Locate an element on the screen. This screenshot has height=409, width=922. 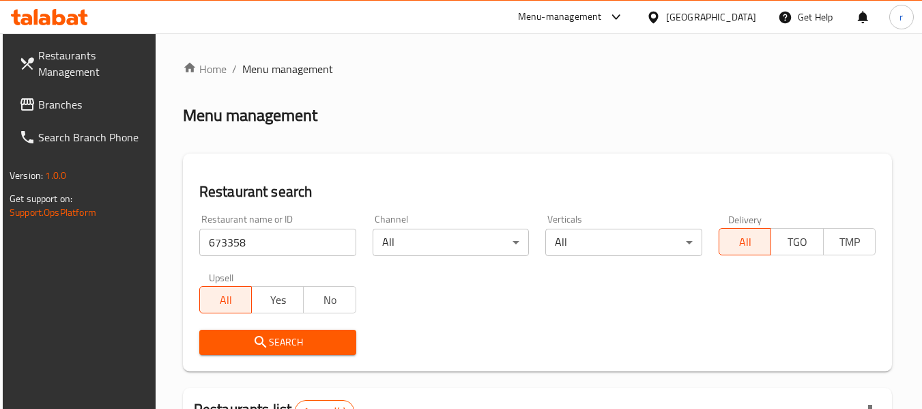
button: TGO is located at coordinates (796, 242).